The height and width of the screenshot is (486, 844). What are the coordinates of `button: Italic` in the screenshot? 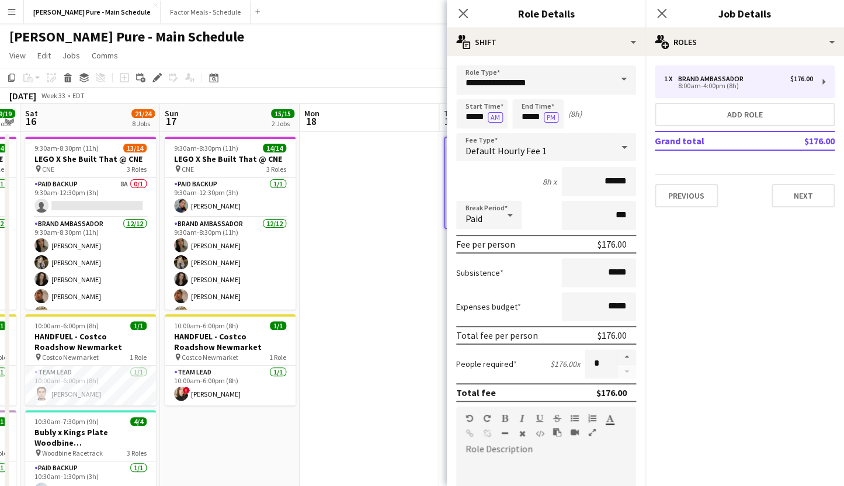 It's located at (522, 418).